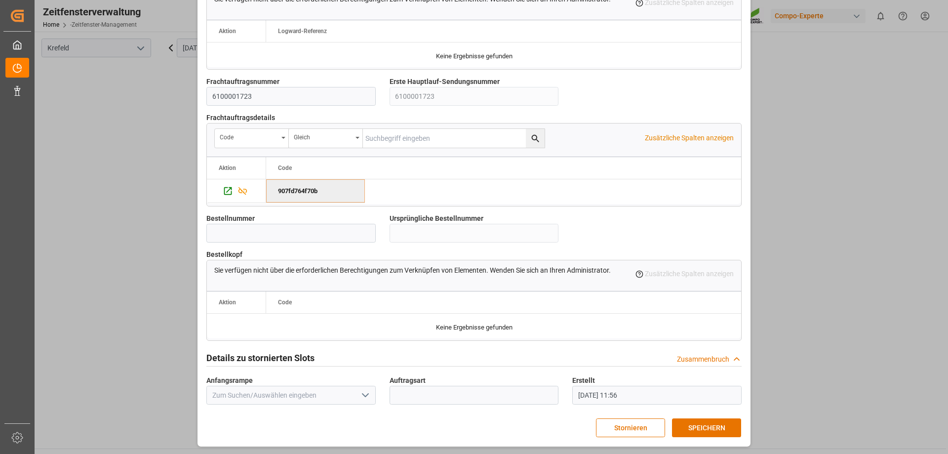  Describe the element at coordinates (630, 428) in the screenshot. I see `button: Stornieren` at that location.